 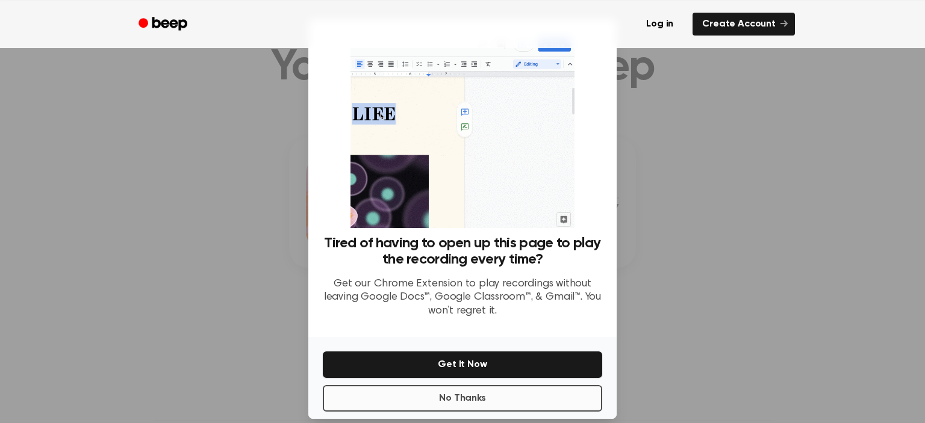 I want to click on a: Beep, so click(x=164, y=24).